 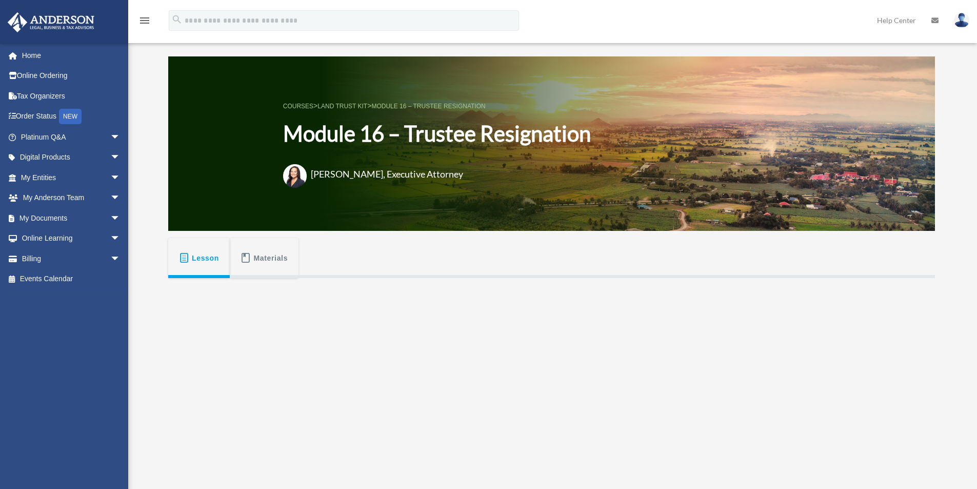 What do you see at coordinates (51, 22) in the screenshot?
I see `img: Anderson Advisors Platinum Portal` at bounding box center [51, 22].